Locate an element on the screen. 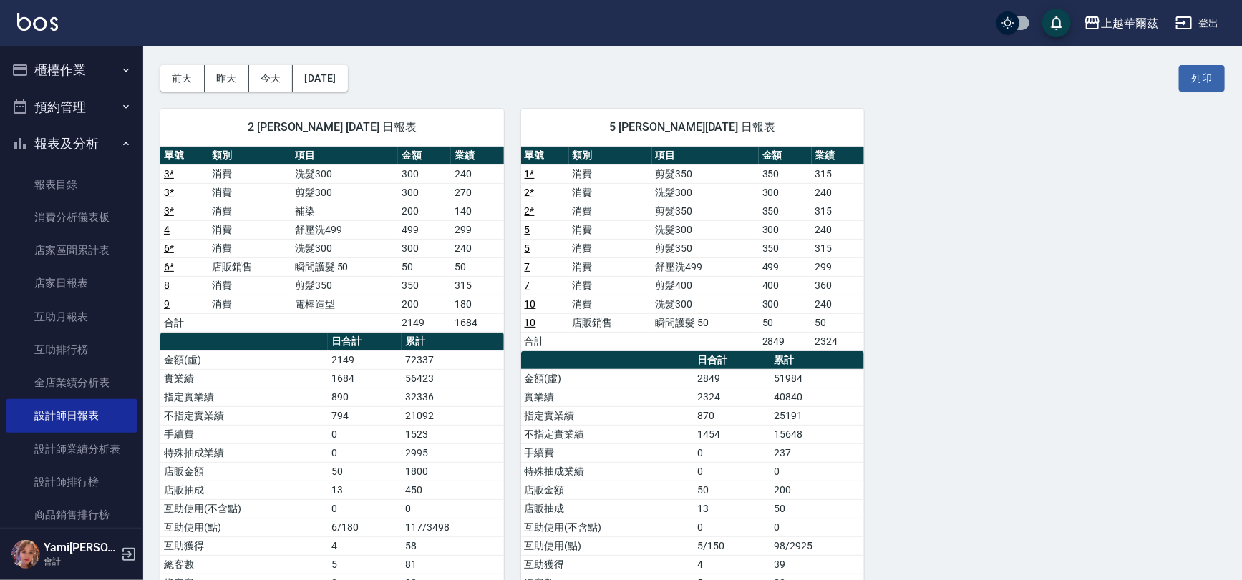  td: 剪髮400 is located at coordinates (705, 286).